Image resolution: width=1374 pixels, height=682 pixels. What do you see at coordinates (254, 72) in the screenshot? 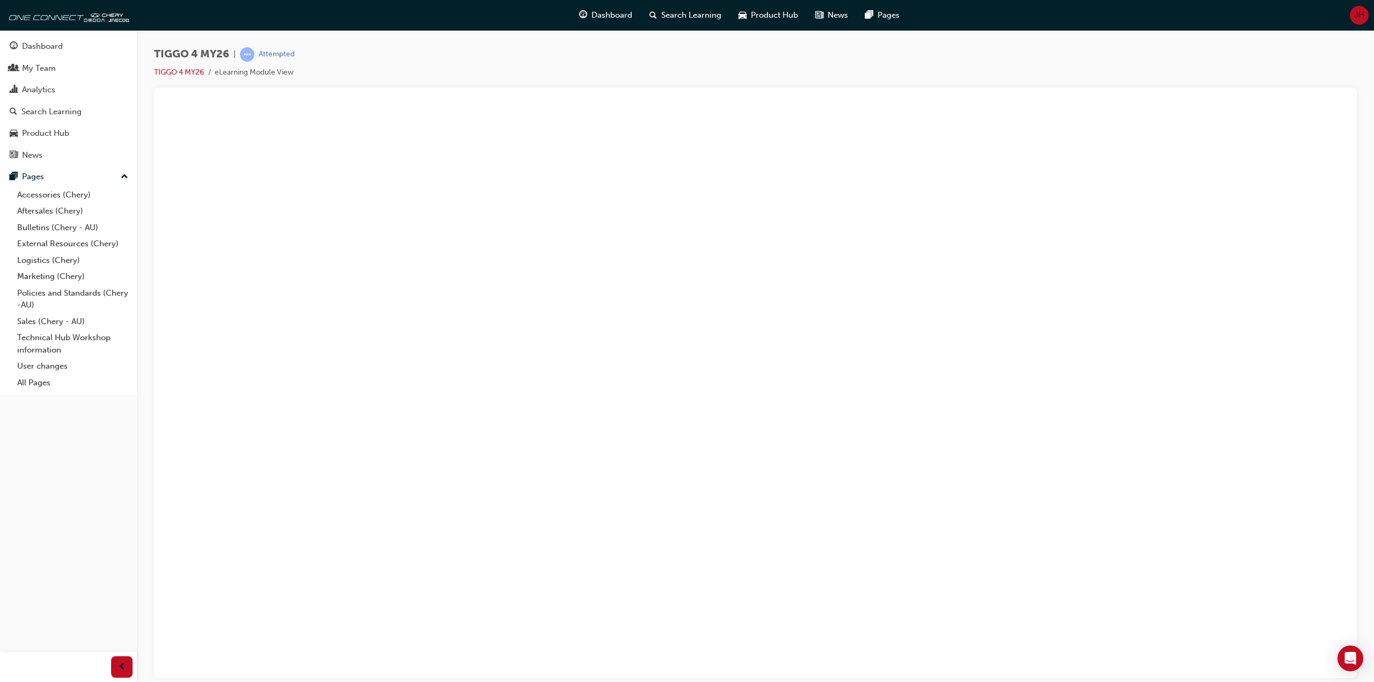
I see `li: eLearning Module View` at bounding box center [254, 72].